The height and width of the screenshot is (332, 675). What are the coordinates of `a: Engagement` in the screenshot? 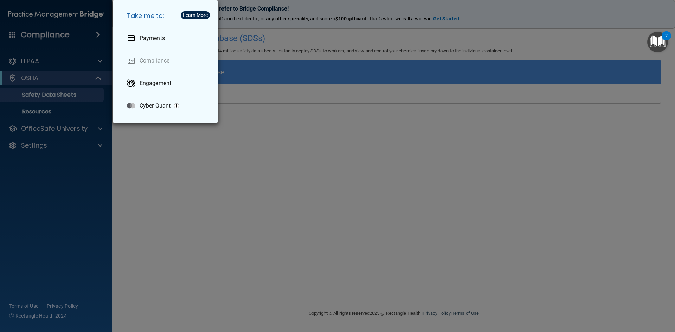 It's located at (167, 83).